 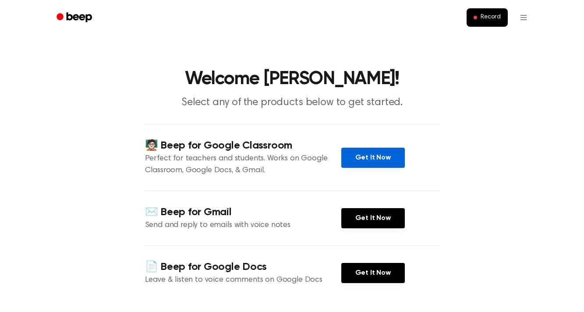 What do you see at coordinates (243, 145) in the screenshot?
I see `h4: 🧑🏻‍🏫 Beep for Google Classroom` at bounding box center [243, 145].